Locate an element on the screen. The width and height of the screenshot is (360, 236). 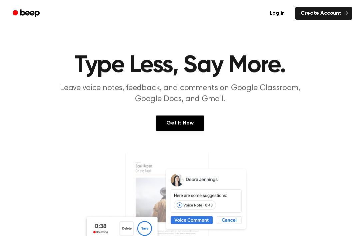
a: Log in is located at coordinates (277, 13).